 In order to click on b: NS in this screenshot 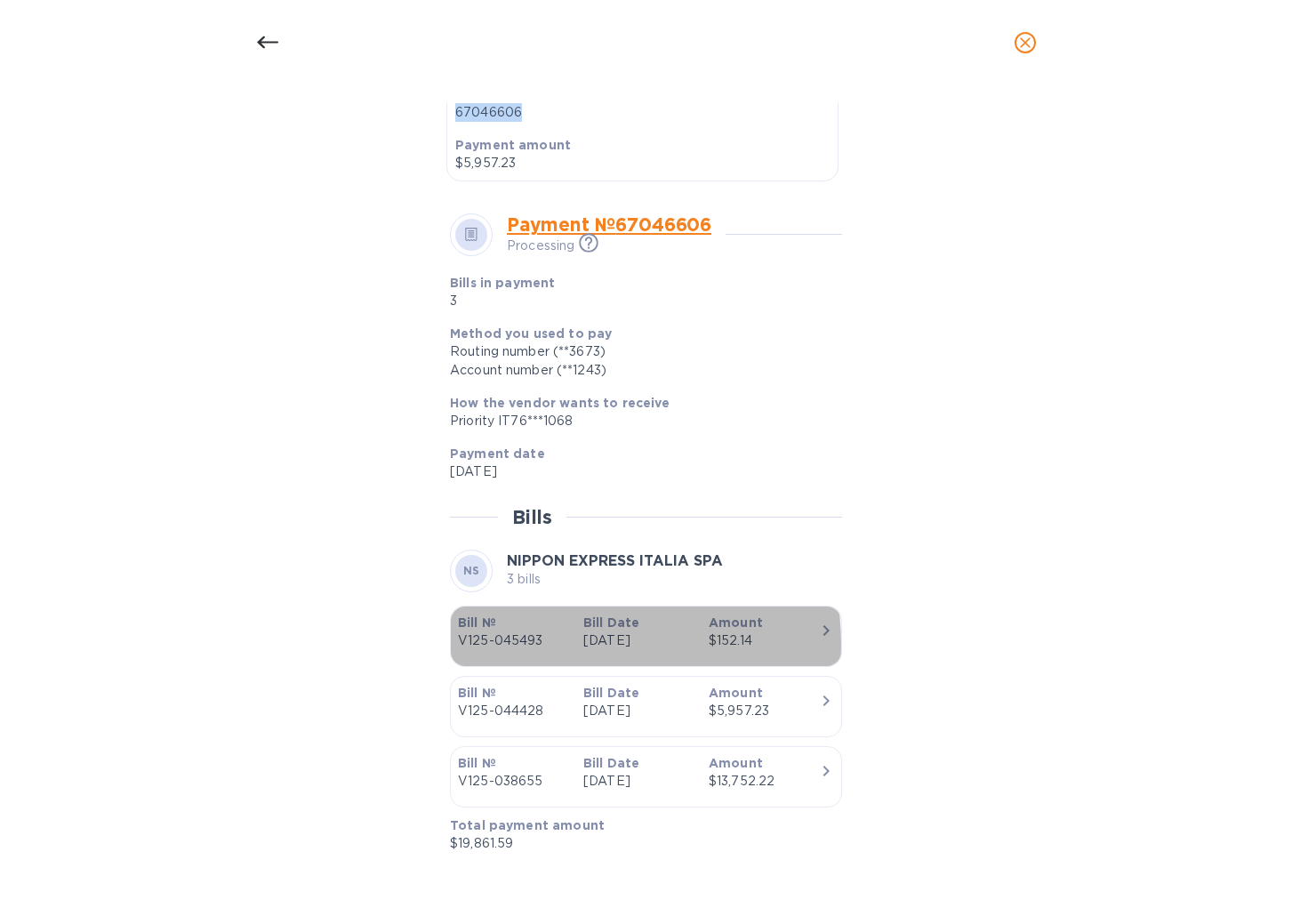, I will do `click(471, 570)`.